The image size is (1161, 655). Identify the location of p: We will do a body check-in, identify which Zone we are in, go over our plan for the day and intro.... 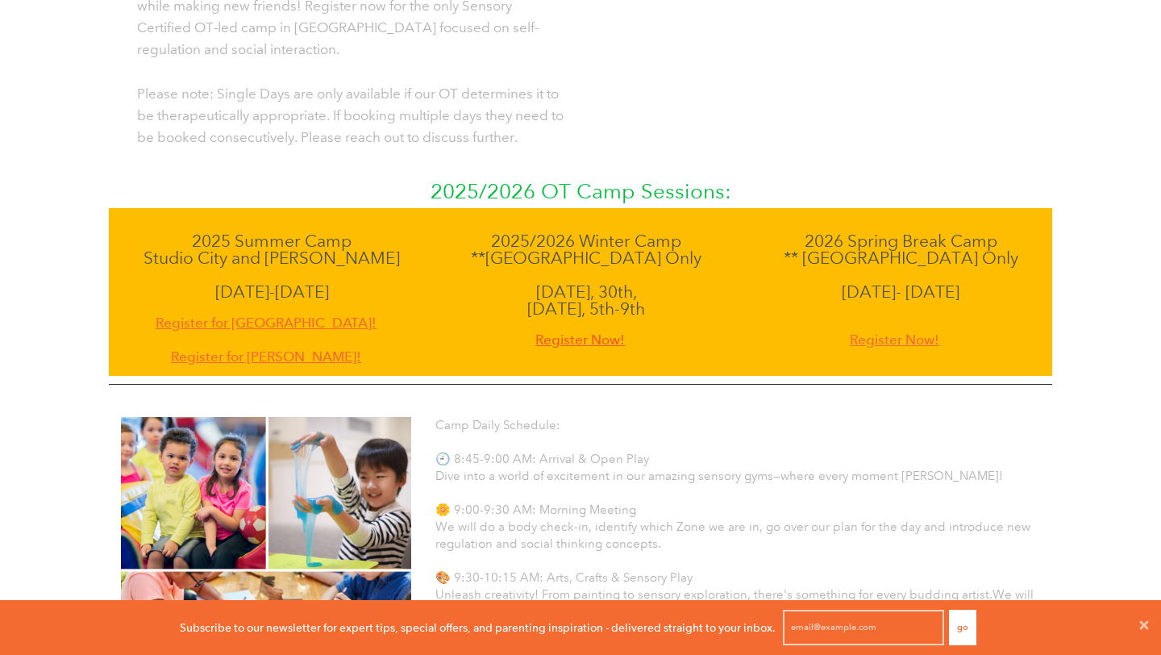
(738, 535).